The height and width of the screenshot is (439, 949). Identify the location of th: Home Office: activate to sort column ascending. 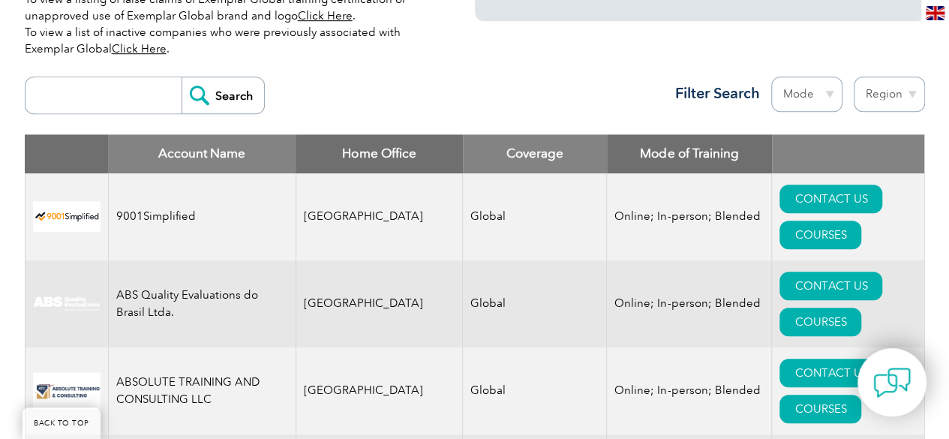
(379, 154).